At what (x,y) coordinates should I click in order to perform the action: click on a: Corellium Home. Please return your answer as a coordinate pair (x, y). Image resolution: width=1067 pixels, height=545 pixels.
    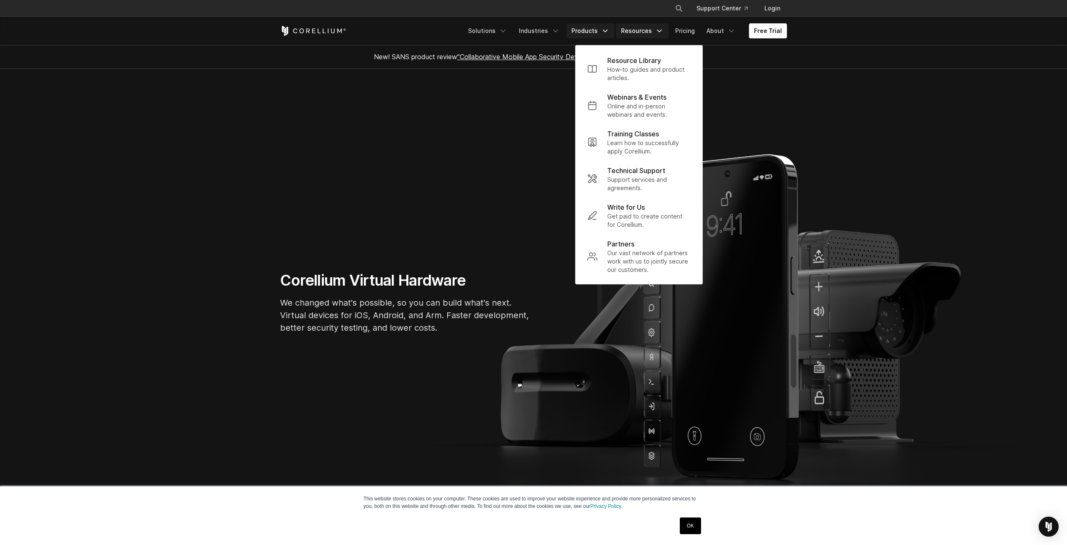
    Looking at the image, I should click on (313, 31).